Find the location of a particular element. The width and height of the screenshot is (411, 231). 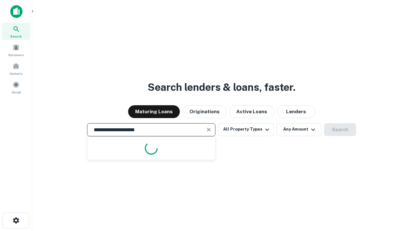

button: Maturing Loans is located at coordinates (154, 112).